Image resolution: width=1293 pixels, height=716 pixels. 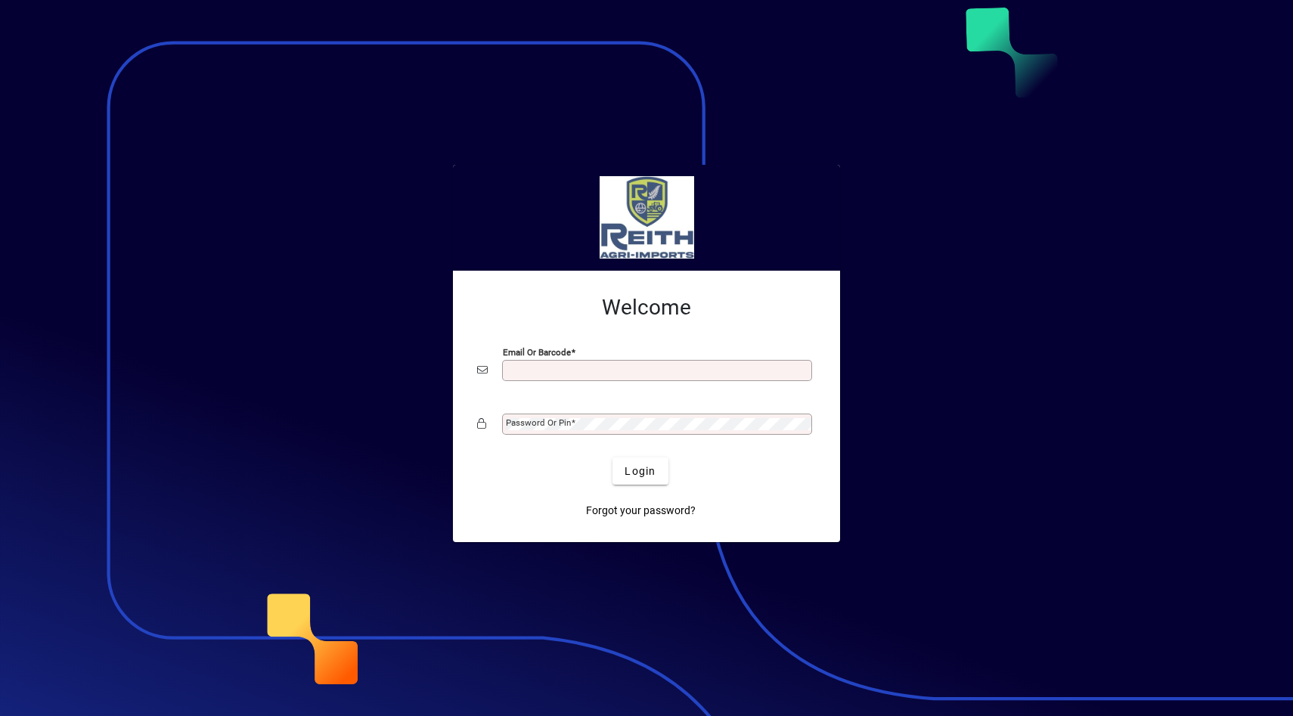 What do you see at coordinates (640, 471) in the screenshot?
I see `span: Login` at bounding box center [640, 471].